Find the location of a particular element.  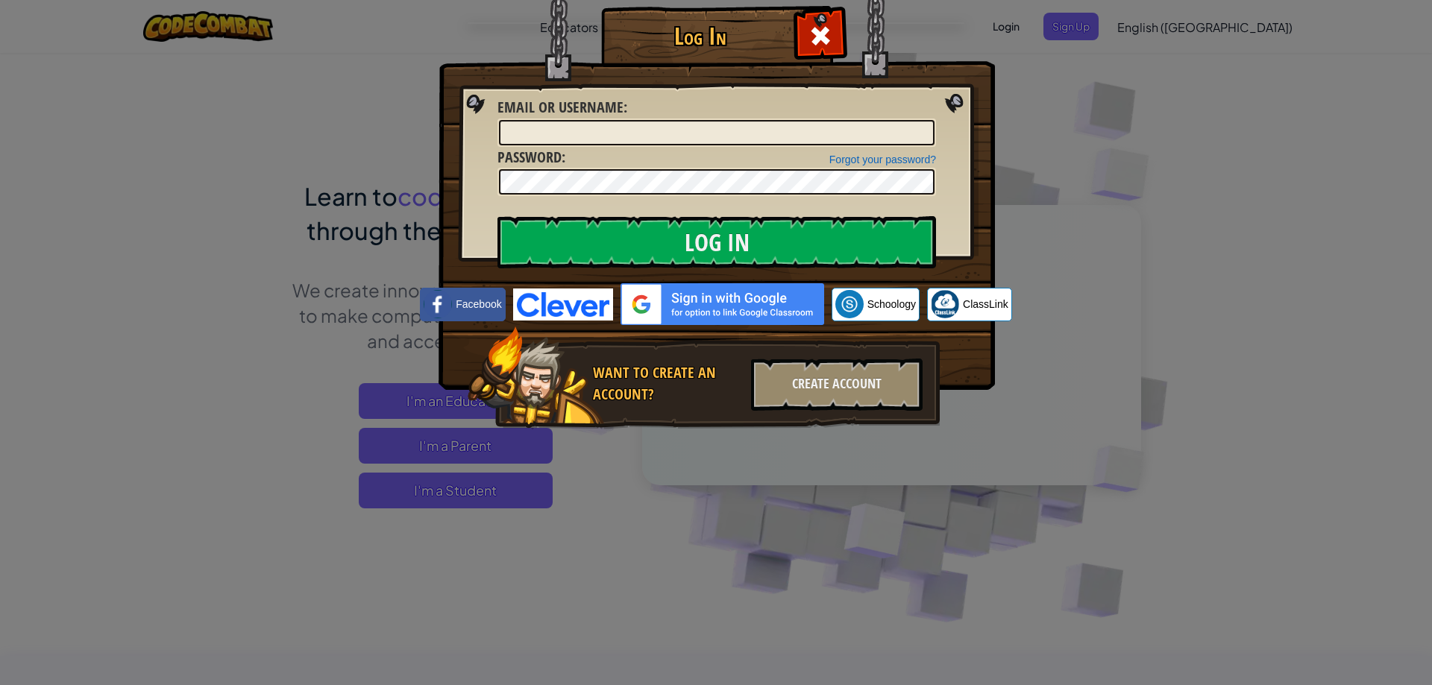

input: Log In is located at coordinates (717, 242).